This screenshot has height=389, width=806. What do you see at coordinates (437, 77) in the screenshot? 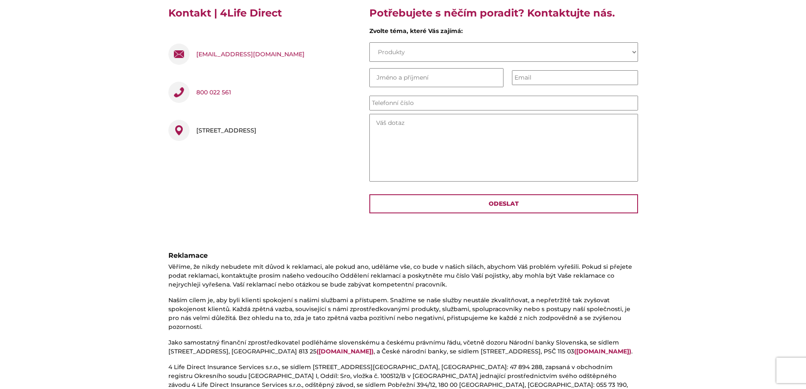
I see `input: Jméno a příjmení` at bounding box center [437, 77].